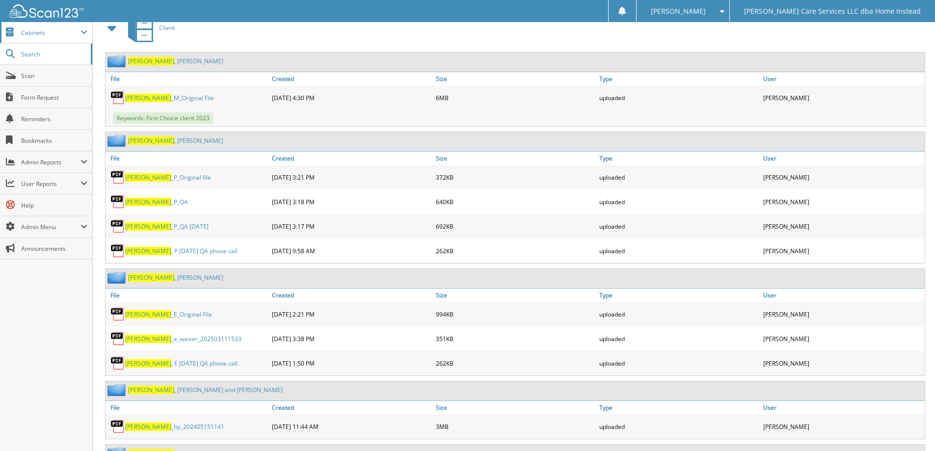  Describe the element at coordinates (54, 248) in the screenshot. I see `span: Announcements` at that location.